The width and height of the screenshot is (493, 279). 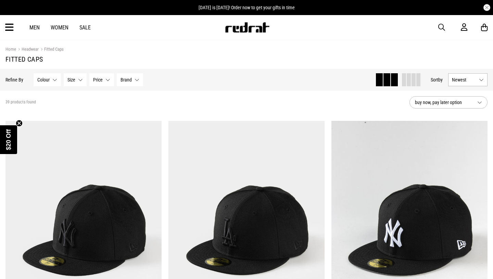 I want to click on button: Price, so click(x=102, y=80).